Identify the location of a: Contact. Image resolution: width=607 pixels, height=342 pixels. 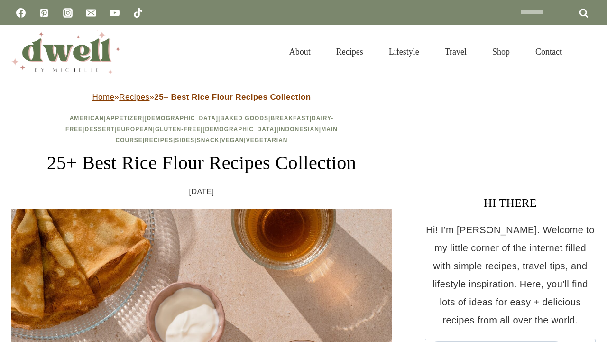
(549, 52).